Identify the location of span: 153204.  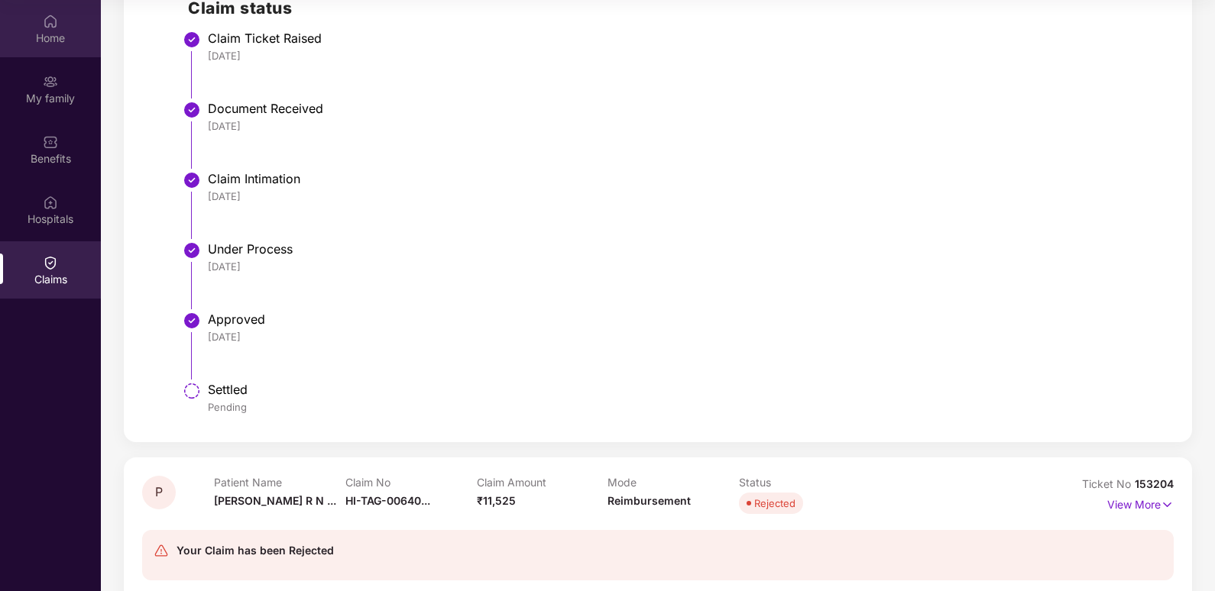
(1154, 484).